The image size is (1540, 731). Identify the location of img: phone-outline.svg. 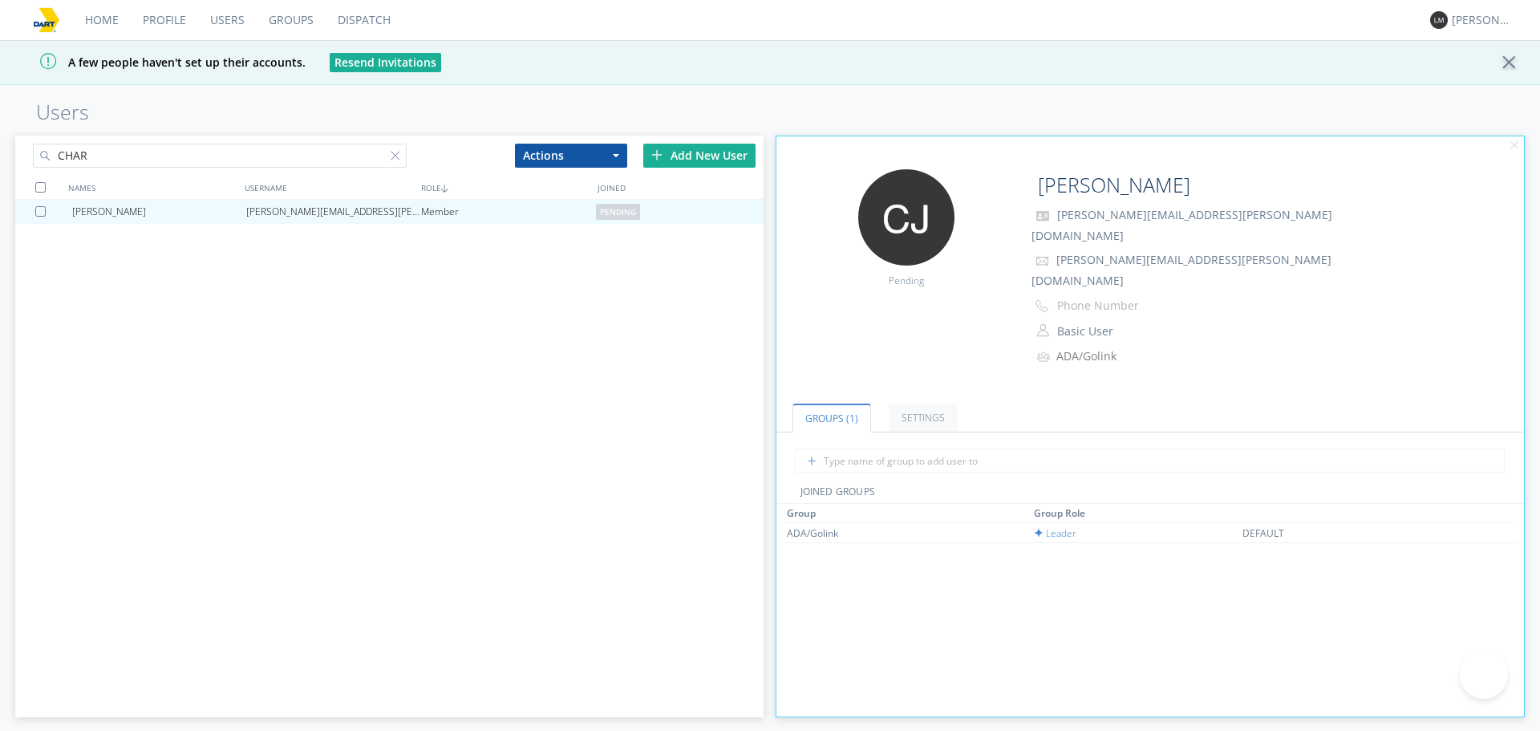
(1042, 306).